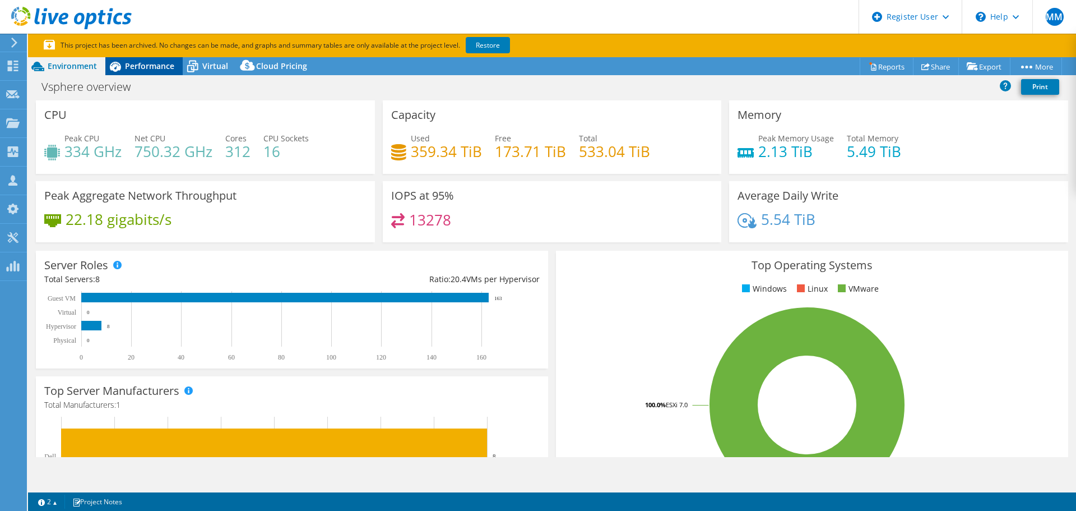 The height and width of the screenshot is (511, 1076). I want to click on h4: 22.18 gigabits/s, so click(118, 219).